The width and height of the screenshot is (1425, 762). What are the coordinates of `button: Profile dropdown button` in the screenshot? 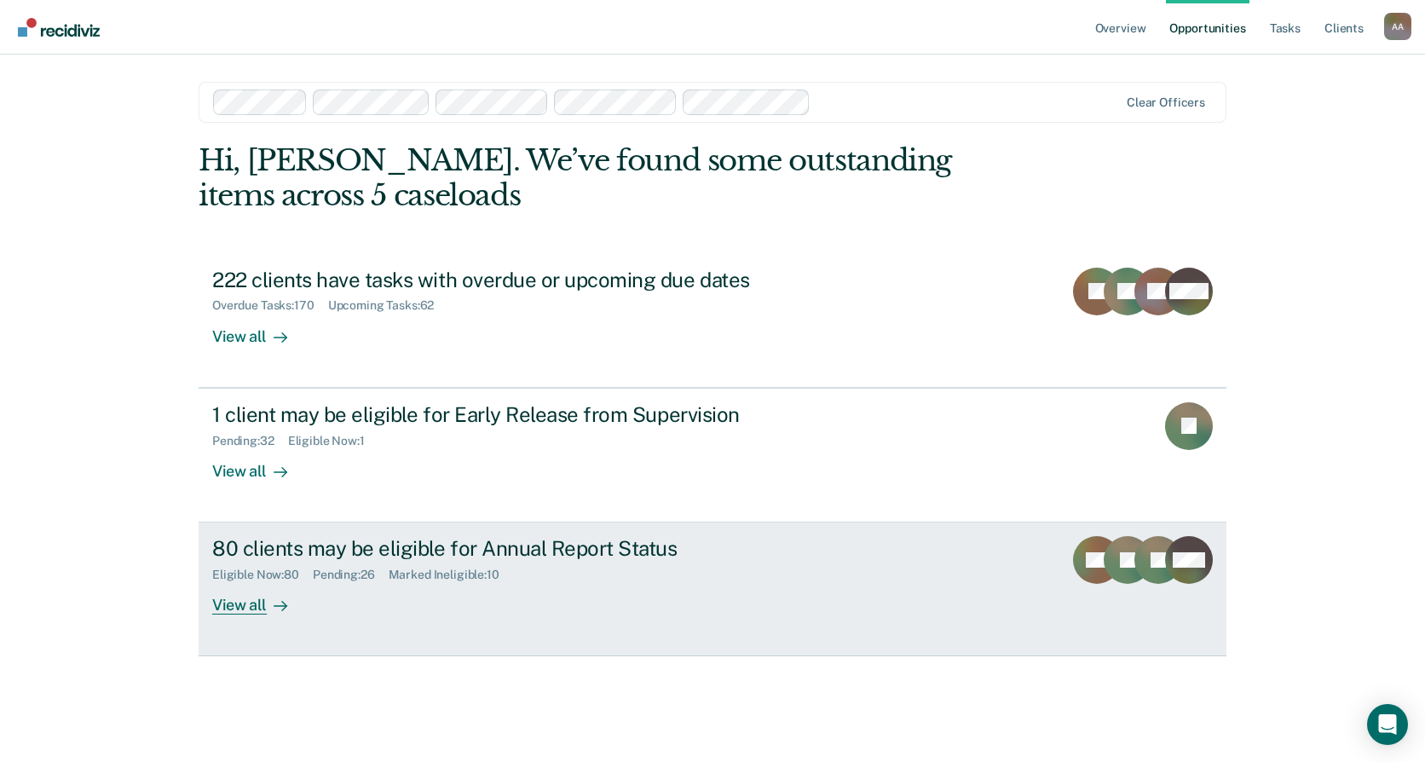 It's located at (1398, 26).